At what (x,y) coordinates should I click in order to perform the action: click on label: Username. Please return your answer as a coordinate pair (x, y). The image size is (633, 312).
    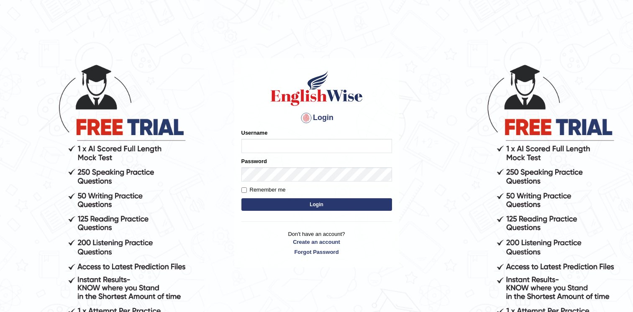
    Looking at the image, I should click on (254, 133).